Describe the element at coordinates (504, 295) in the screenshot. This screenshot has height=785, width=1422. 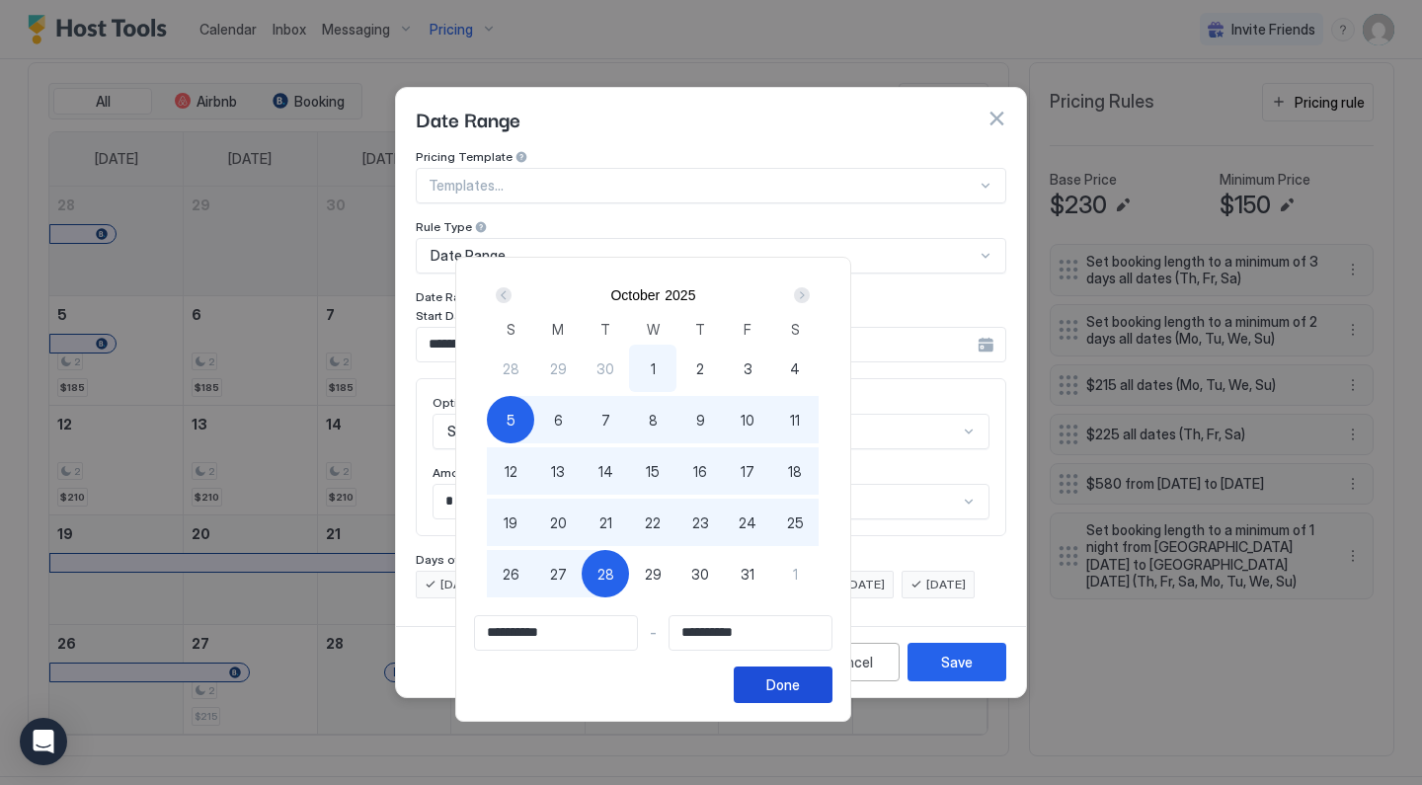
I see `button: Prev` at that location.